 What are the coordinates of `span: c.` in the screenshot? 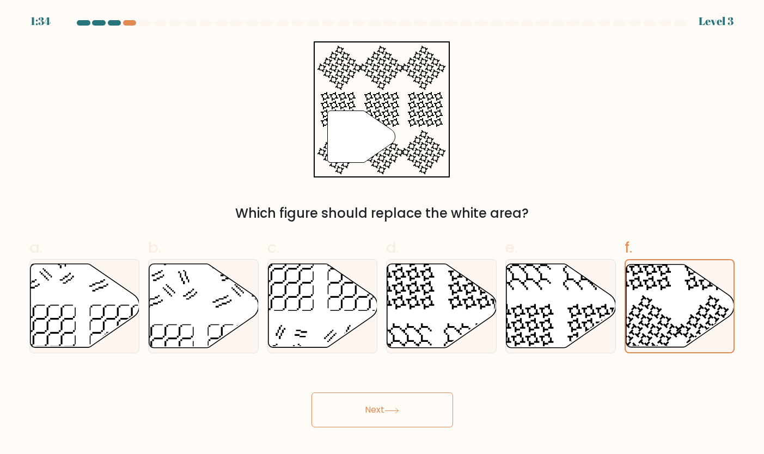 It's located at (273, 247).